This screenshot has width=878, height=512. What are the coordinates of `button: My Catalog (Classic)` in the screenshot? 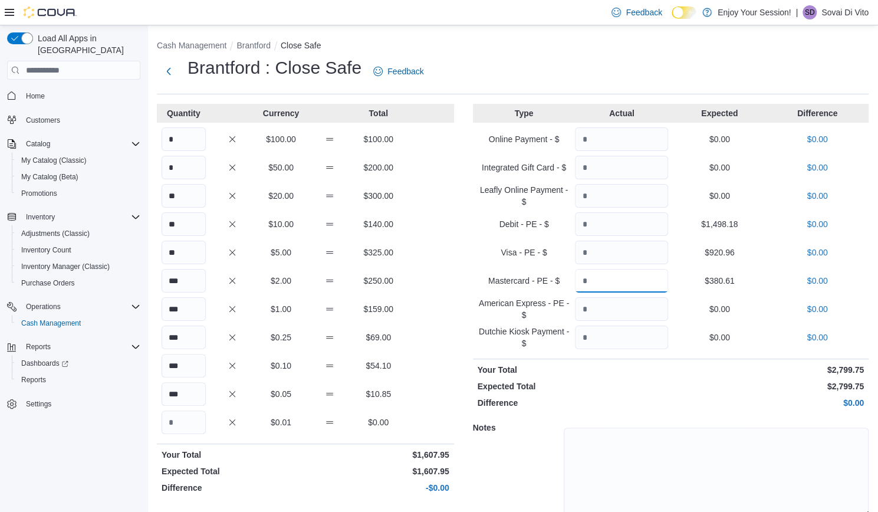 It's located at (78, 160).